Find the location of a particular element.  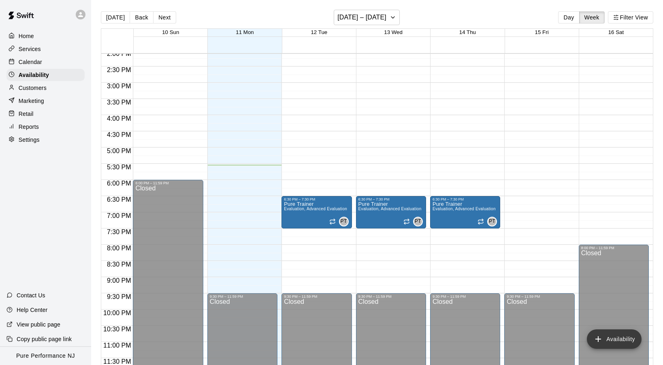

button: Filter View is located at coordinates (630, 17).